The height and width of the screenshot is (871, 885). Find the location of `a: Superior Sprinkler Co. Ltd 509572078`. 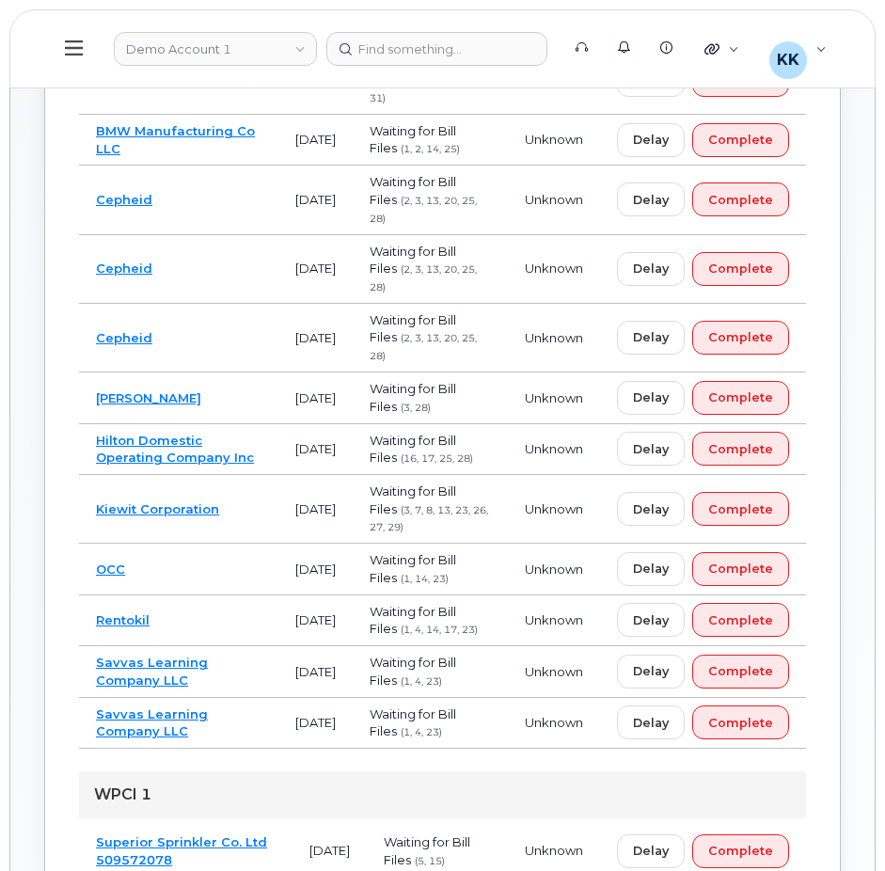

a: Superior Sprinkler Co. Ltd 509572078 is located at coordinates (181, 850).